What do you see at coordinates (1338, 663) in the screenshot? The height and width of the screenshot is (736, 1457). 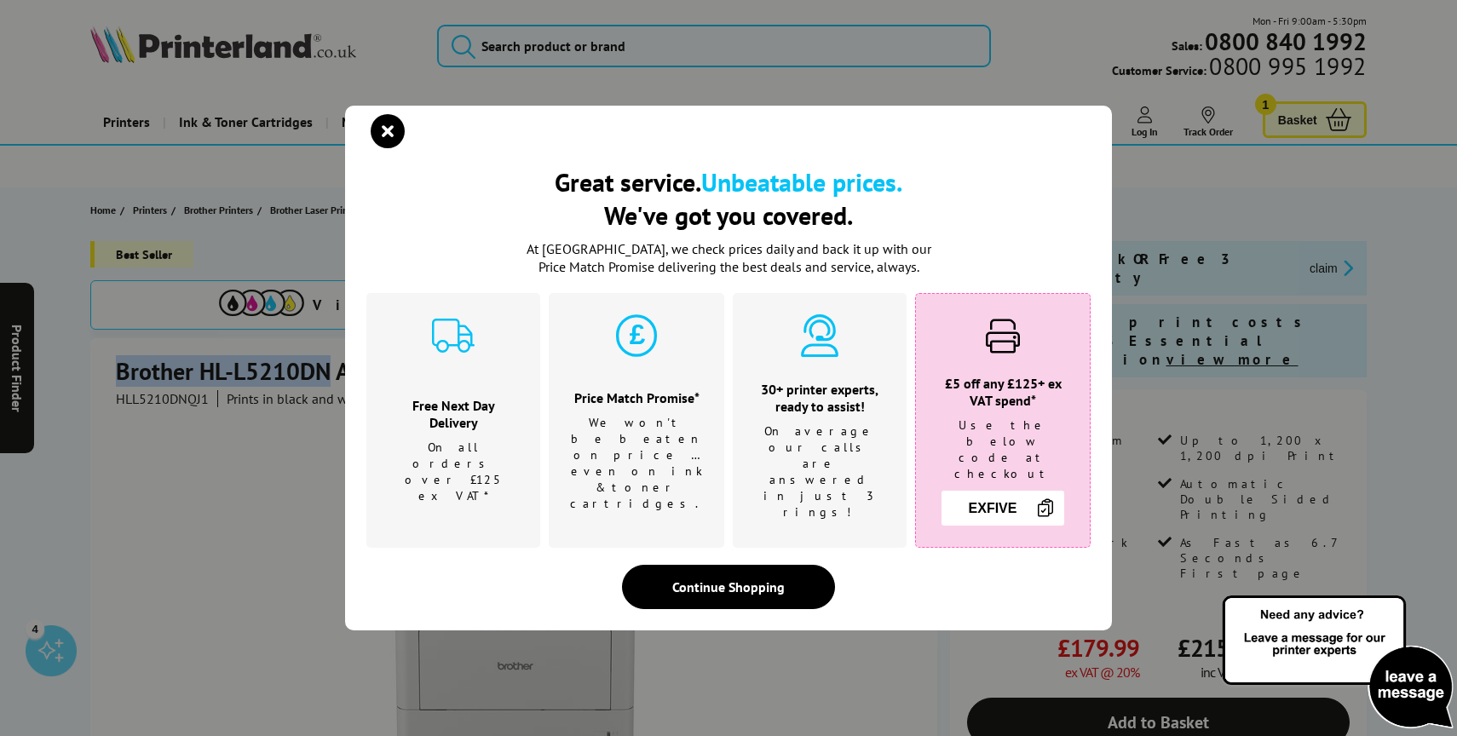 I see `img: Open Live Chat window` at bounding box center [1338, 663].